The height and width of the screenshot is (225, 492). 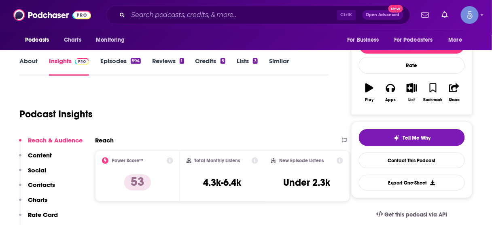 What do you see at coordinates (301, 161) in the screenshot?
I see `h2: New Episode Listens` at bounding box center [301, 161].